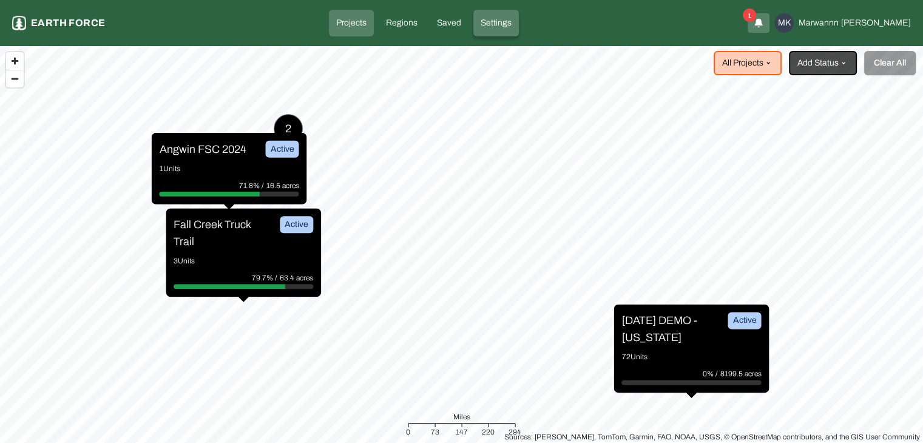 The height and width of the screenshot is (443, 923). What do you see at coordinates (488, 432) in the screenshot?
I see `div: 220` at bounding box center [488, 432].